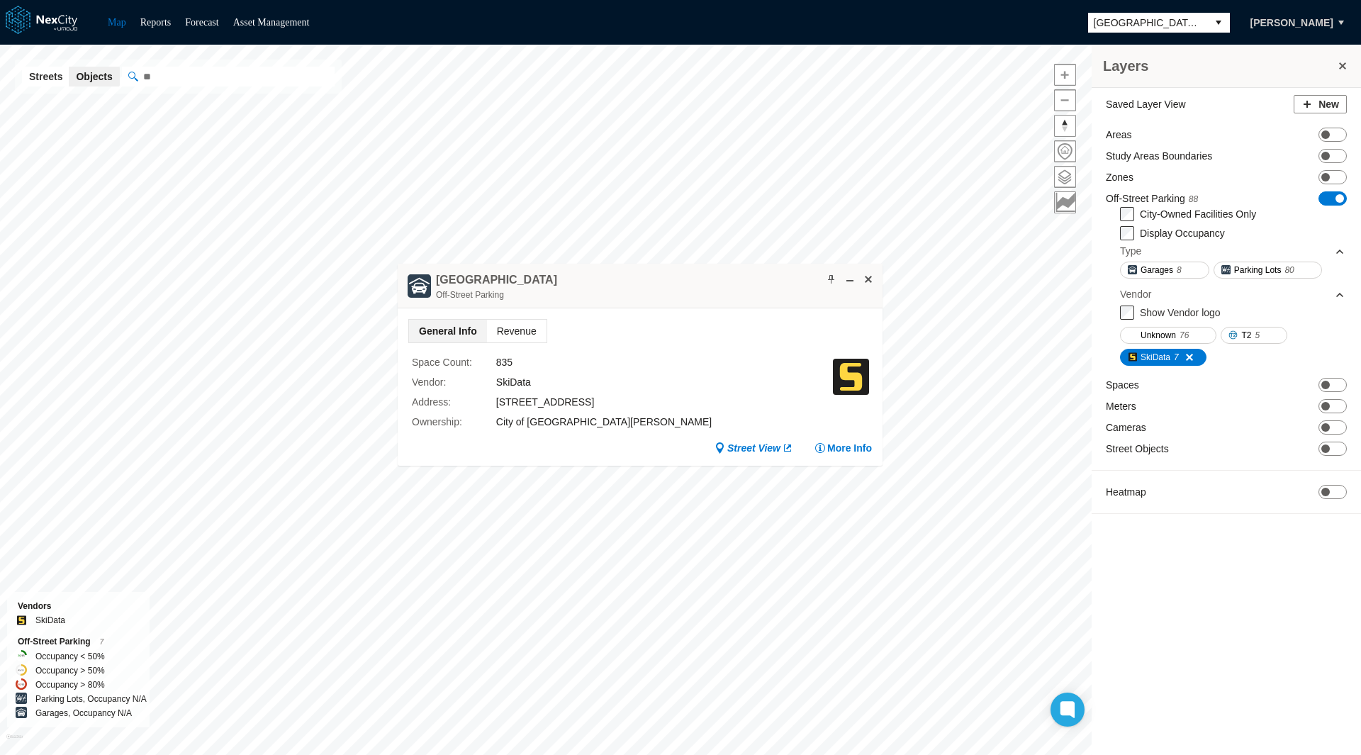 This screenshot has width=1361, height=755. Describe the element at coordinates (448, 331) in the screenshot. I see `span: General Info` at that location.